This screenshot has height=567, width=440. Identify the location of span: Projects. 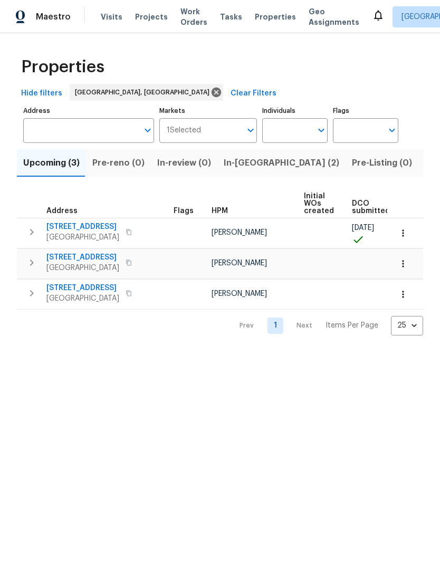
(151, 17).